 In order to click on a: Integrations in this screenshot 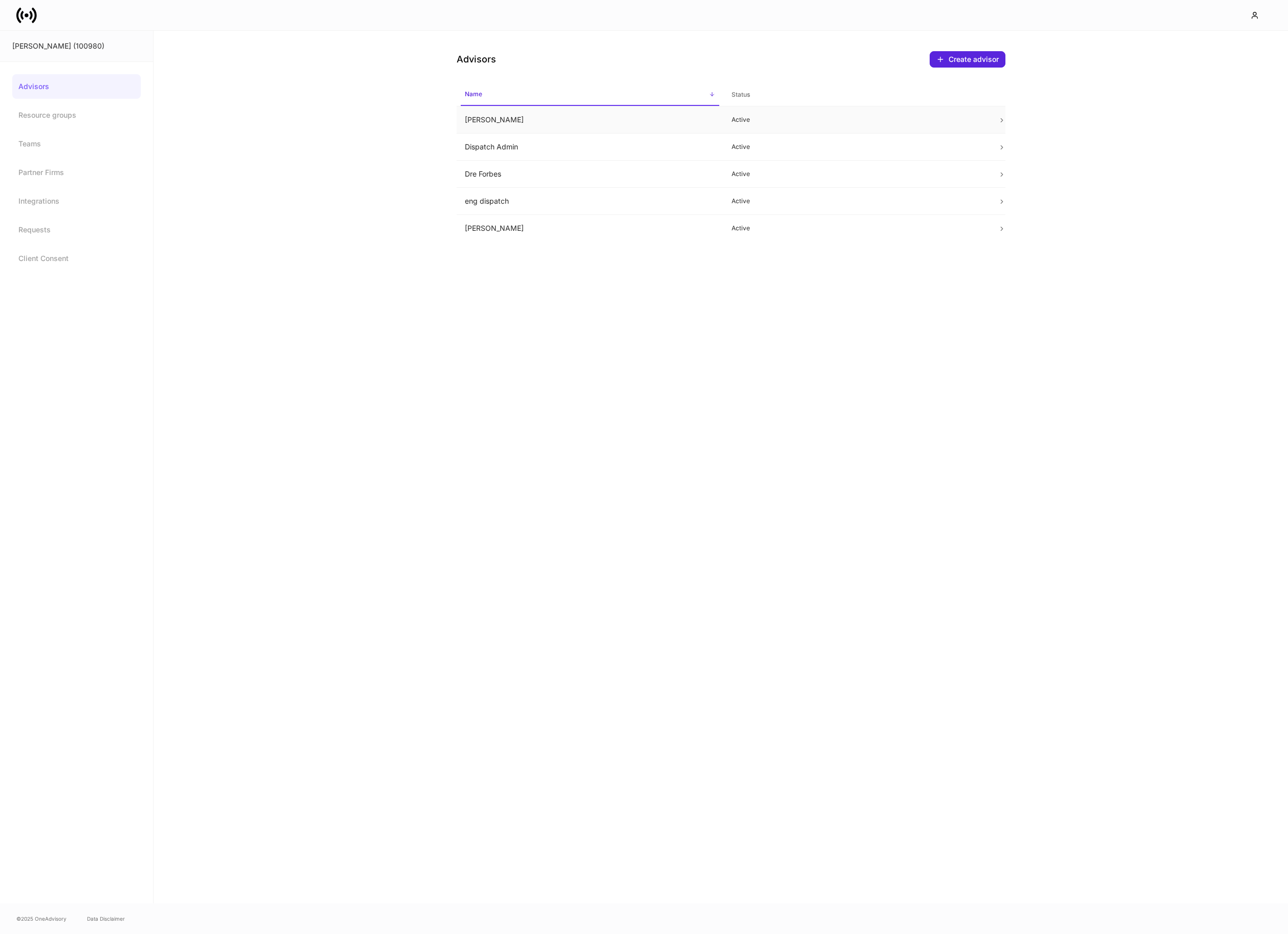, I will do `click(76, 201)`.